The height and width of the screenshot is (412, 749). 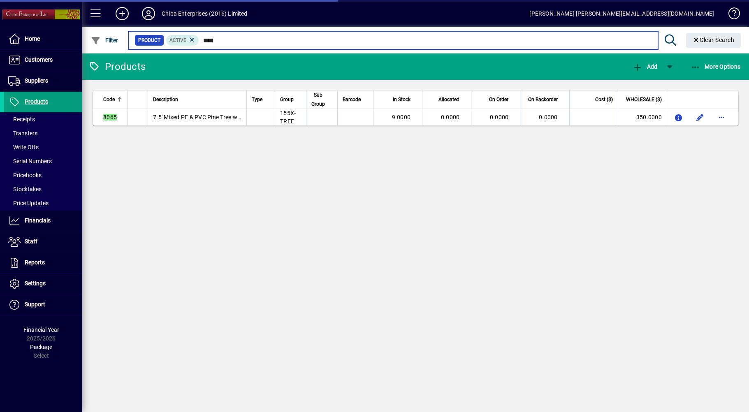 I want to click on a: Customers, so click(x=43, y=60).